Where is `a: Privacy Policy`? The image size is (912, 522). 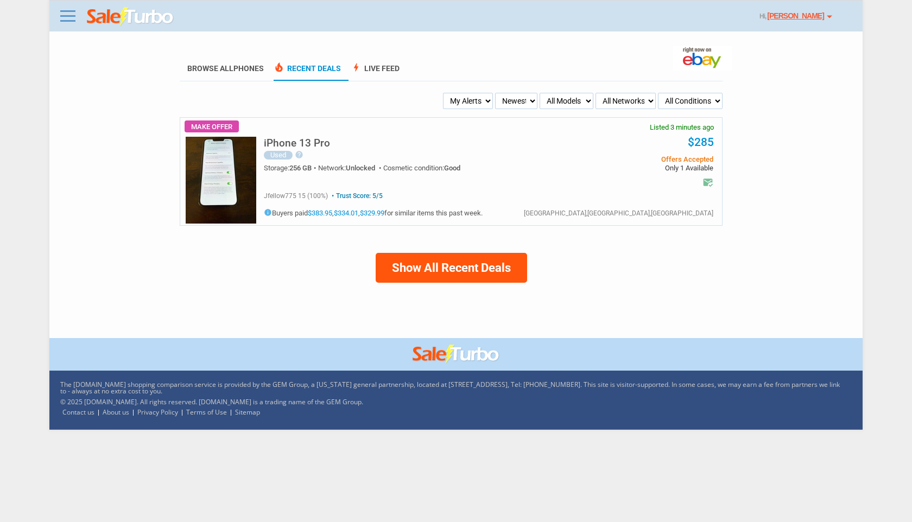
a: Privacy Policy is located at coordinates (157, 412).